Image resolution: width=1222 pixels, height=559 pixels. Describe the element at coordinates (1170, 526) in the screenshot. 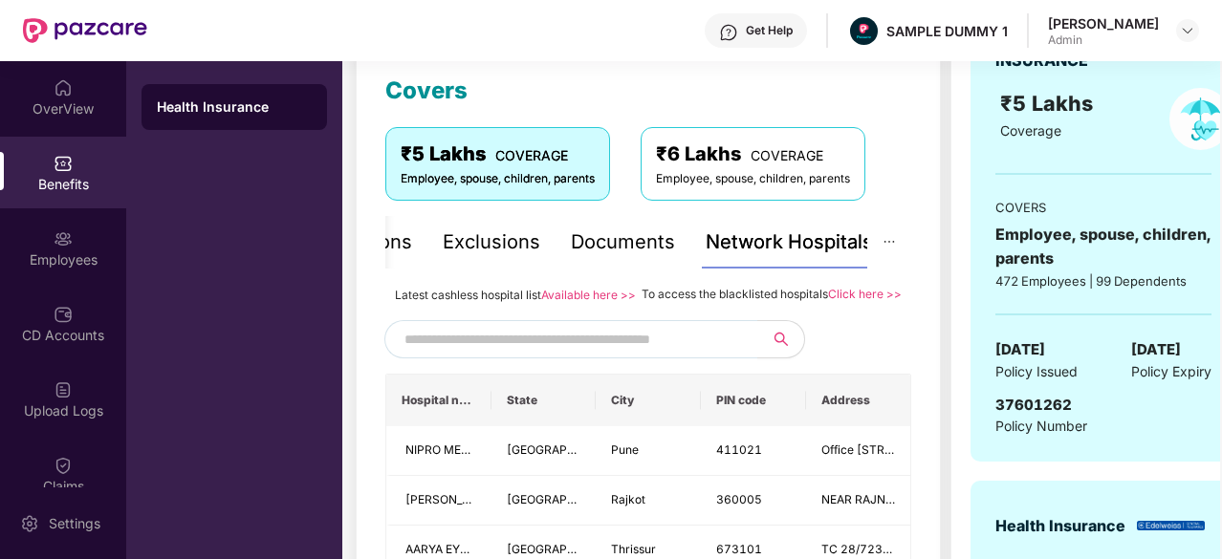

I see `img: insurerLogo` at that location.